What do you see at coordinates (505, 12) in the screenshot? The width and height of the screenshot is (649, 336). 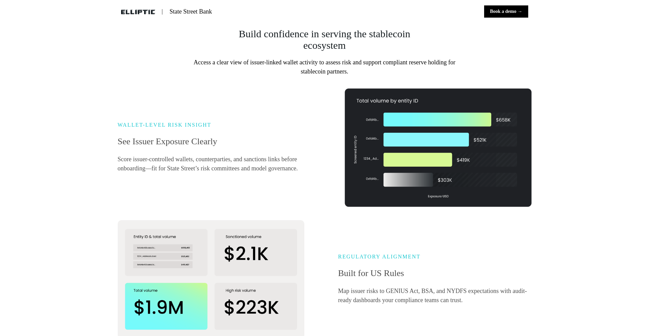 I see `button: Book a demo →` at bounding box center [505, 12].